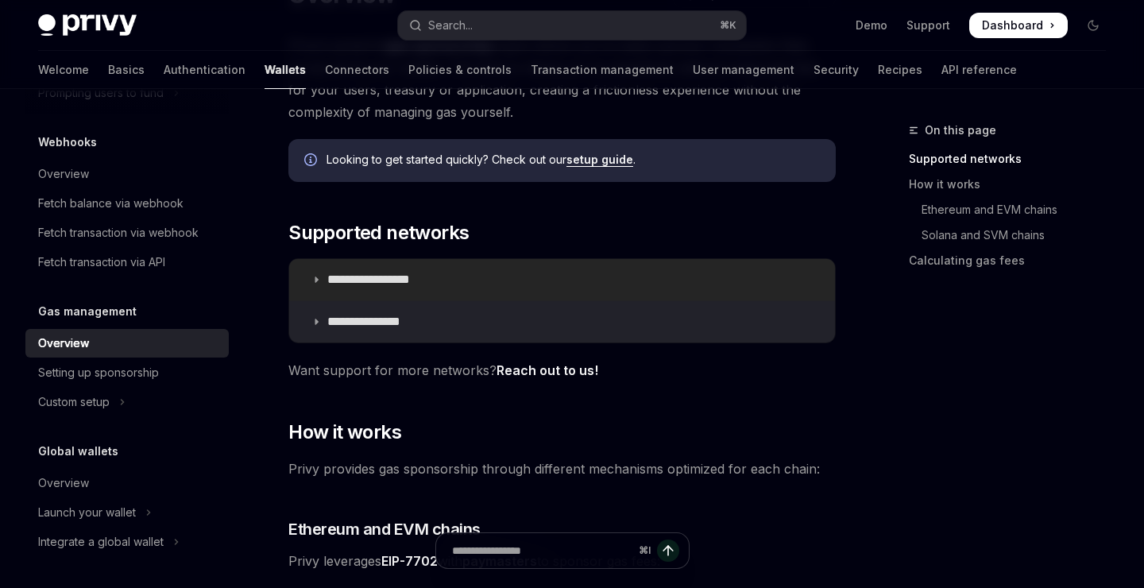  Describe the element at coordinates (357, 70) in the screenshot. I see `a: Connectors` at that location.